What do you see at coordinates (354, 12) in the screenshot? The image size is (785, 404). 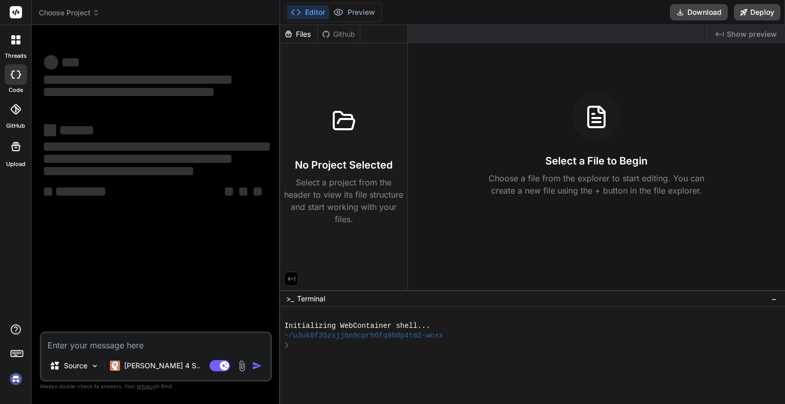 I see `button: Preview` at bounding box center [354, 12].